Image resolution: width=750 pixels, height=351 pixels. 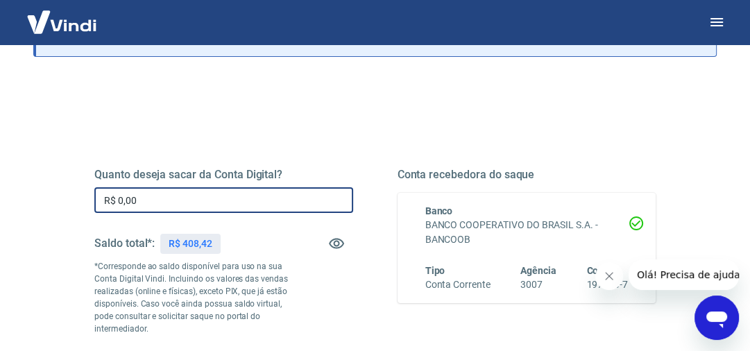 What do you see at coordinates (607, 285) in the screenshot?
I see `h6: 197253-7` at bounding box center [607, 285].